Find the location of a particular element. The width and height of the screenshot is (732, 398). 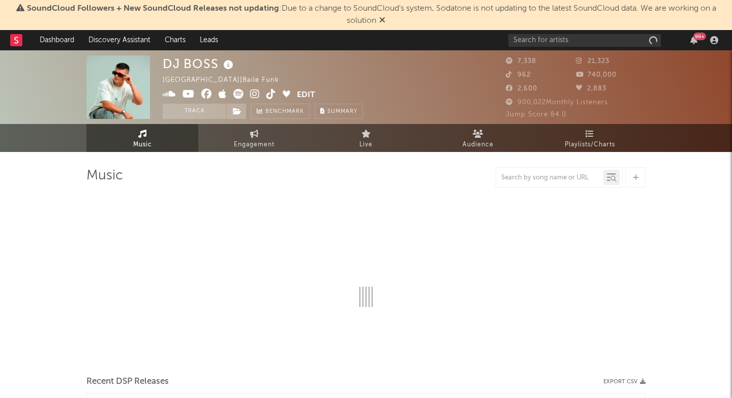

button: 99+ is located at coordinates (694, 40).